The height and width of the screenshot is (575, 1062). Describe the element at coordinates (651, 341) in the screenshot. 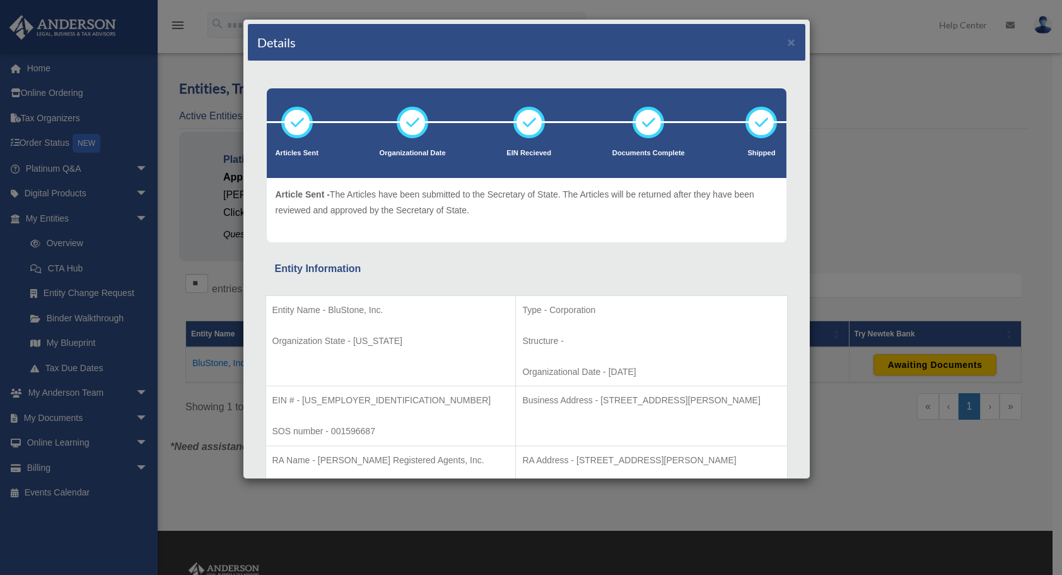

I see `p: Structure -` at that location.